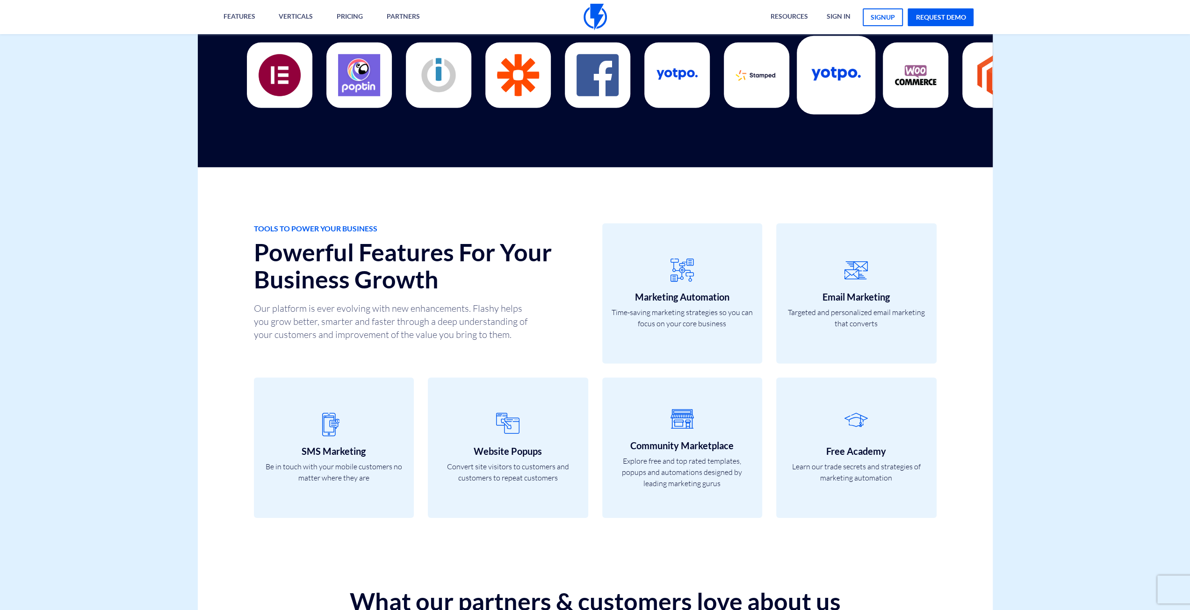 This screenshot has height=610, width=1190. What do you see at coordinates (682, 448) in the screenshot?
I see `a: Community Marketplace Explore free and top rated templates, popups and automations designed by le...` at bounding box center [682, 448].